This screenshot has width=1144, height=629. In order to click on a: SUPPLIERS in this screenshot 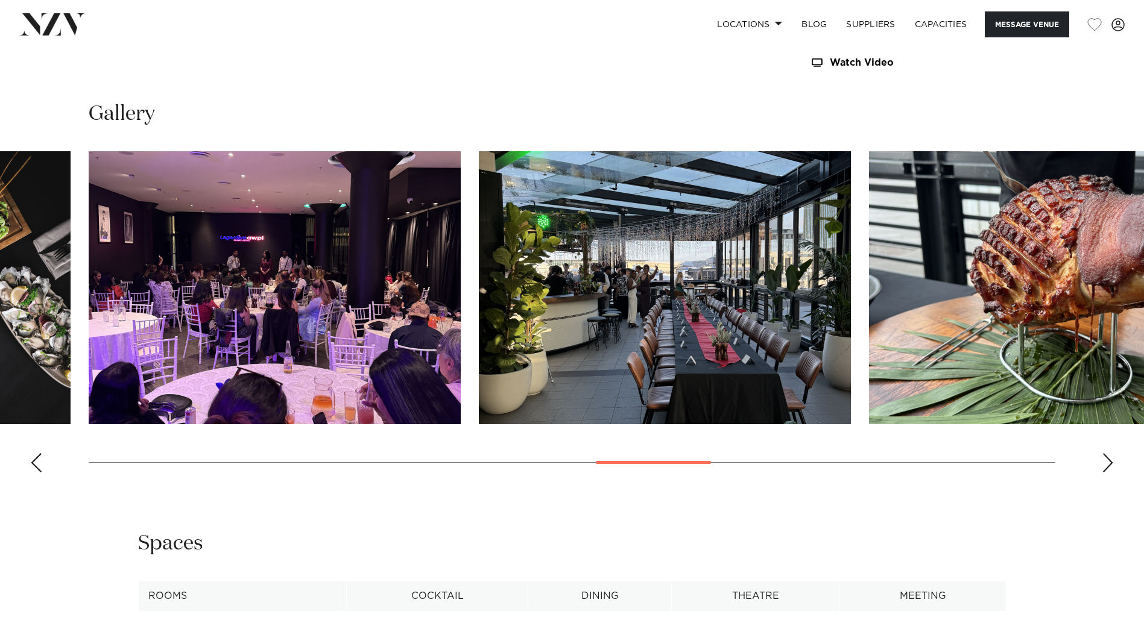, I will do `click(870, 24)`.